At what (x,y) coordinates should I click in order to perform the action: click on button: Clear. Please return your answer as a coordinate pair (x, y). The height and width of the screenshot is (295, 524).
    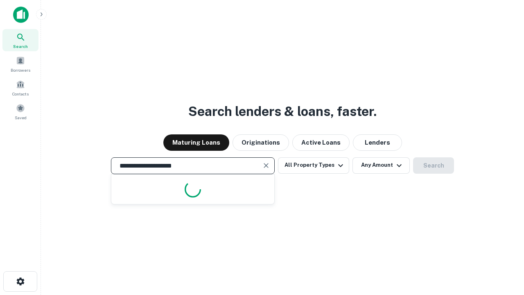
    Looking at the image, I should click on (266, 165).